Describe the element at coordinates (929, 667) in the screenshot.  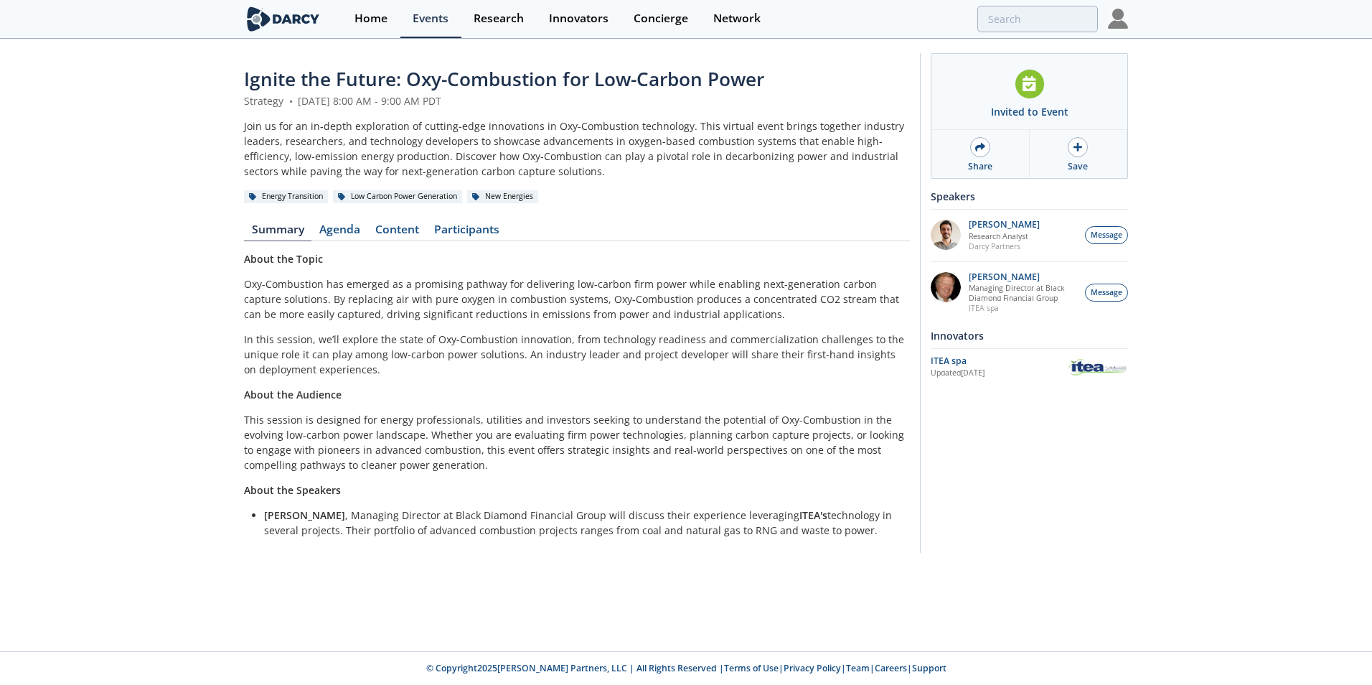
I see `a: Support` at that location.